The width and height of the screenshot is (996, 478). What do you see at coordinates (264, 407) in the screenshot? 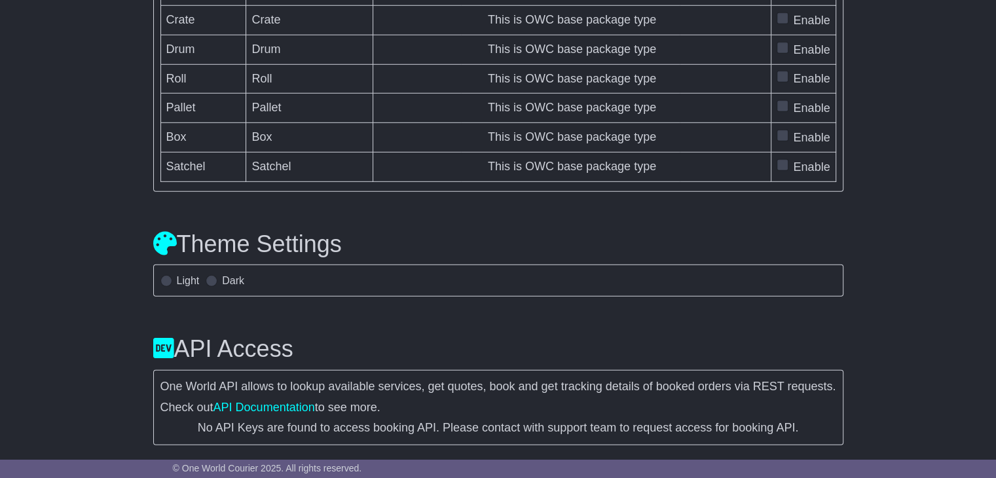
I see `a: API Documentation` at bounding box center [264, 407].